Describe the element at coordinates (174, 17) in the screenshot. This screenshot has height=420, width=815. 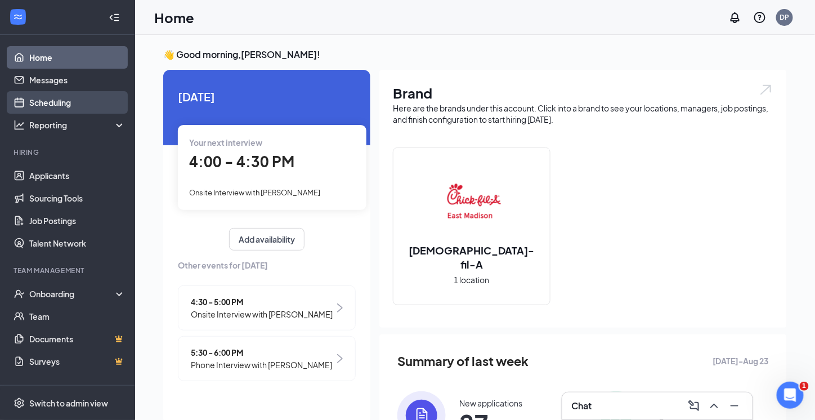
I see `h1: Home` at that location.